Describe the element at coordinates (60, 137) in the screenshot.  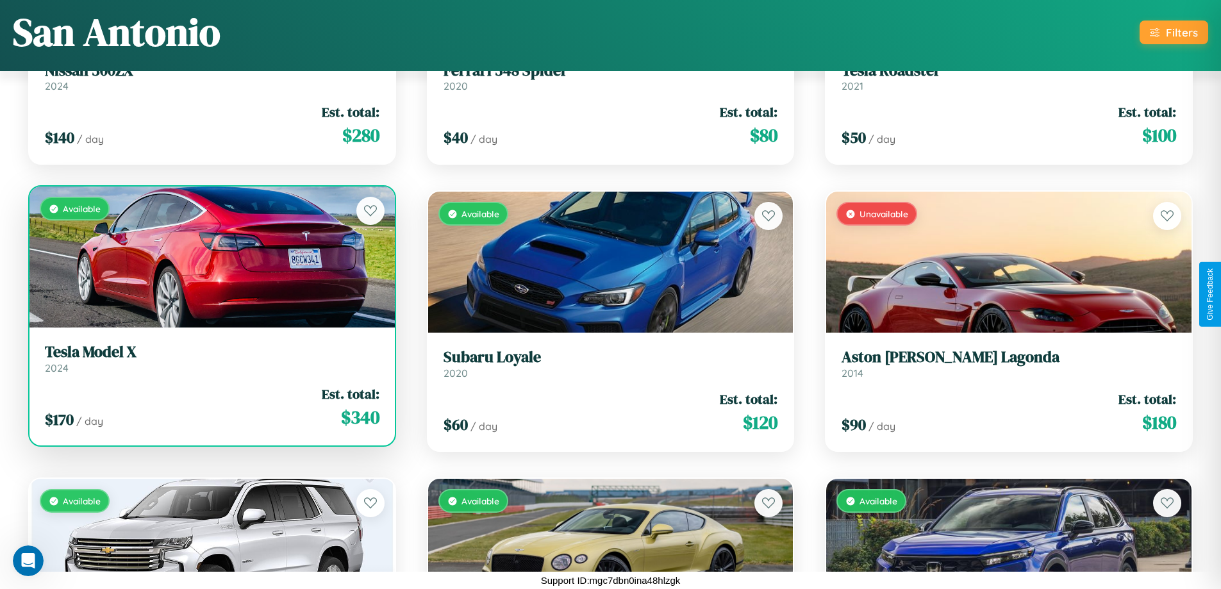
I see `span: $ 140` at that location.